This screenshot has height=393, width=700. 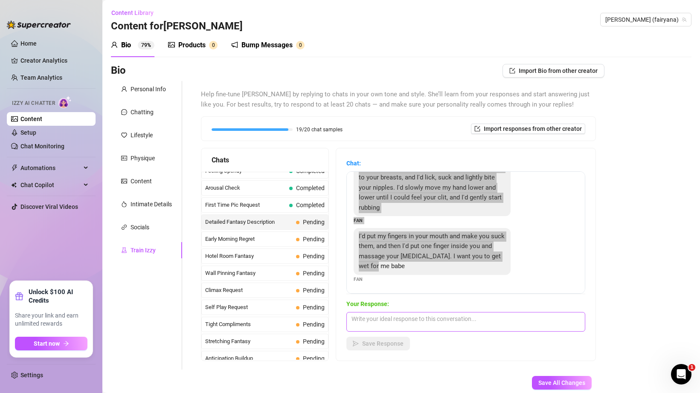 I want to click on div: Train Izzy, so click(x=143, y=250).